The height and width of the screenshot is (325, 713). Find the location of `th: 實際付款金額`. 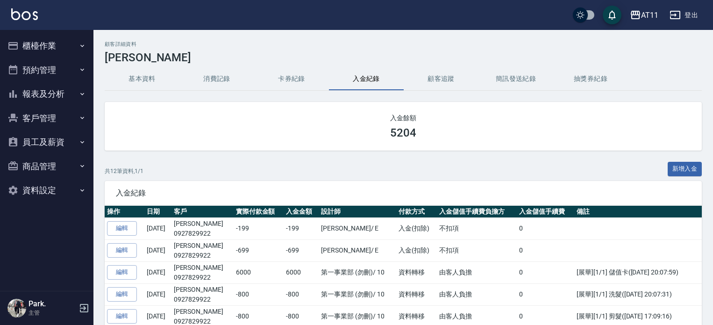

th: 實際付款金額 is located at coordinates (258, 212).